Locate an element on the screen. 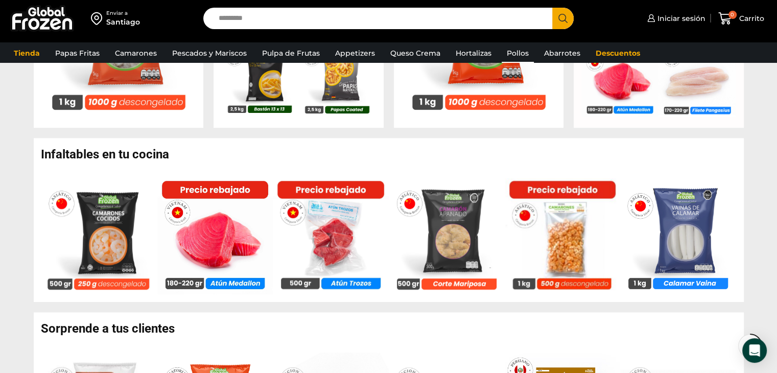 This screenshot has height=373, width=777. img: address-field-icon.svg is located at coordinates (99, 18).